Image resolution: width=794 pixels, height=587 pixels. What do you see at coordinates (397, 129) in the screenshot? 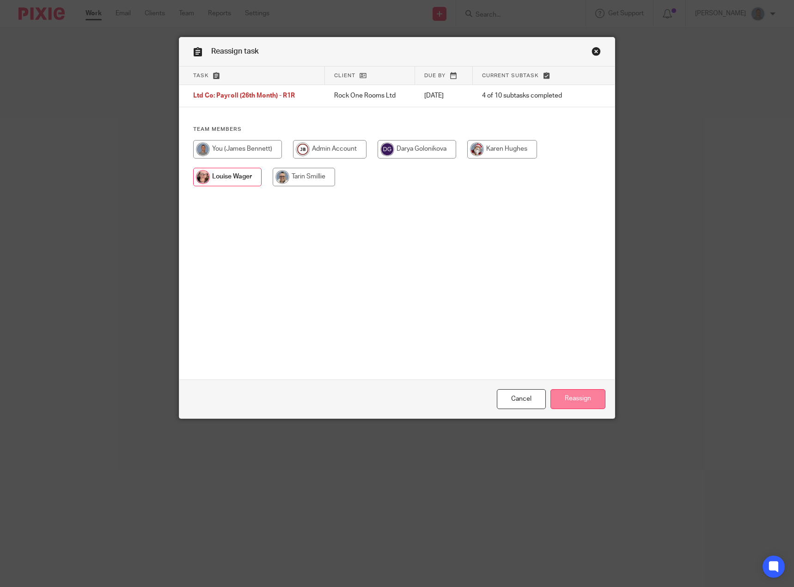
I see `h4: Team members` at bounding box center [397, 129].